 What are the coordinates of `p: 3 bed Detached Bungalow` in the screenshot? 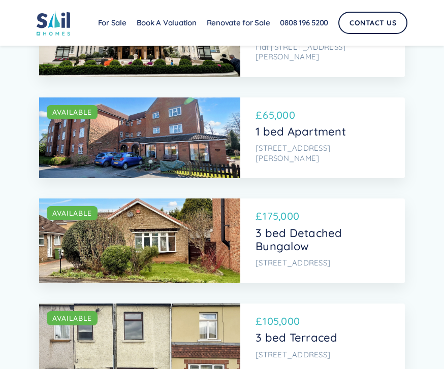 It's located at (321, 240).